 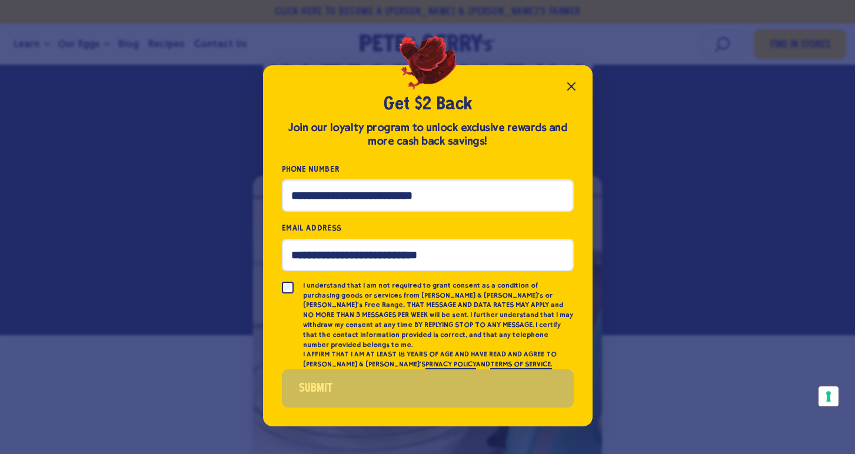 What do you see at coordinates (428, 105) in the screenshot?
I see `h2: Get $2 Back` at bounding box center [428, 105].